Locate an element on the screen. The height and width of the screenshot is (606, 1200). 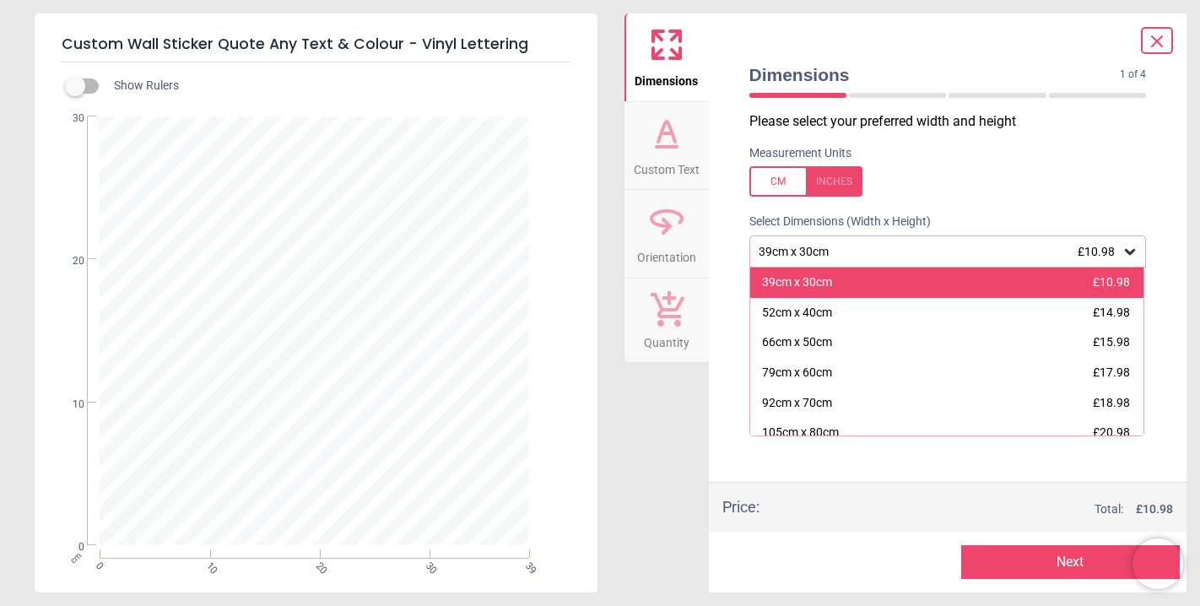
span: Quantity is located at coordinates (666, 339).